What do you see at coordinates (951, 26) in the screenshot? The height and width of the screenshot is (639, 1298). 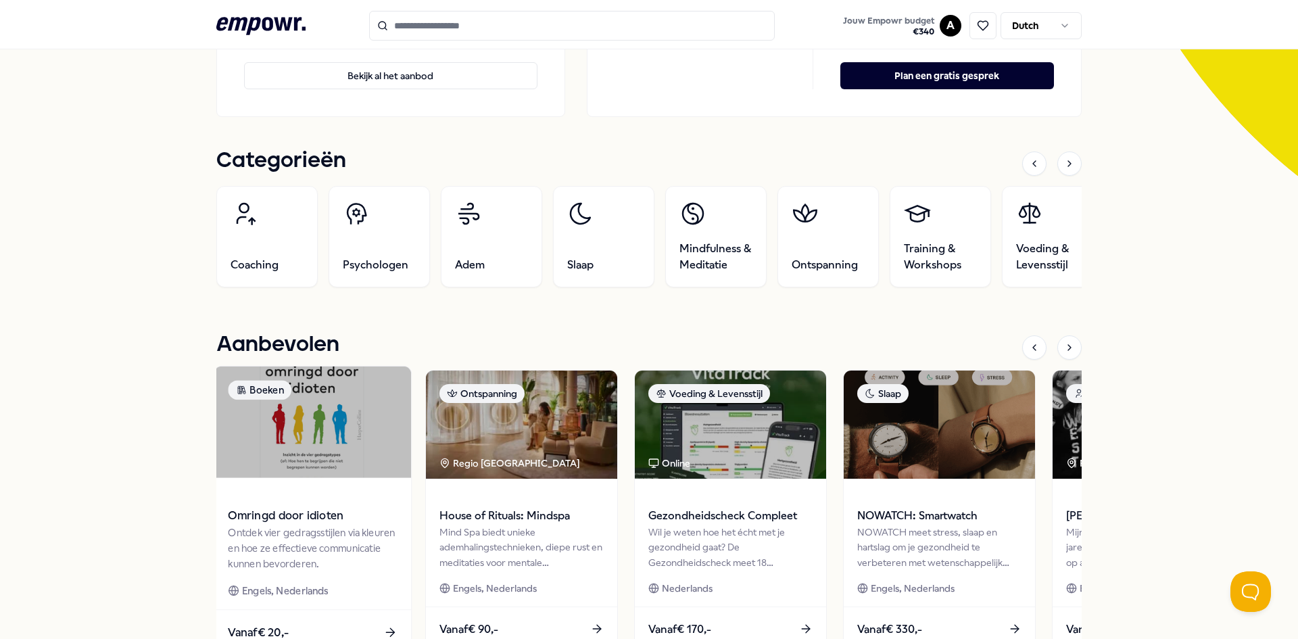 I see `button: A` at bounding box center [951, 26].